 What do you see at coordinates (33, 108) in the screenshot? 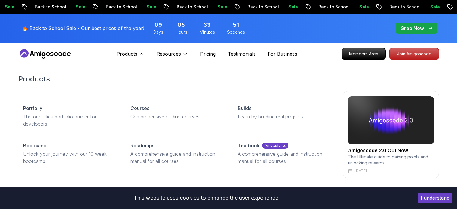
I see `p: Portfolly` at bounding box center [33, 108].